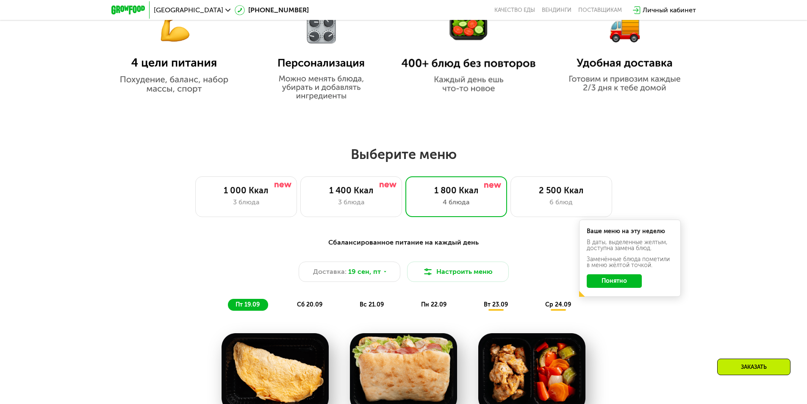  What do you see at coordinates (514, 10) in the screenshot?
I see `a: Качество еды` at bounding box center [514, 10].